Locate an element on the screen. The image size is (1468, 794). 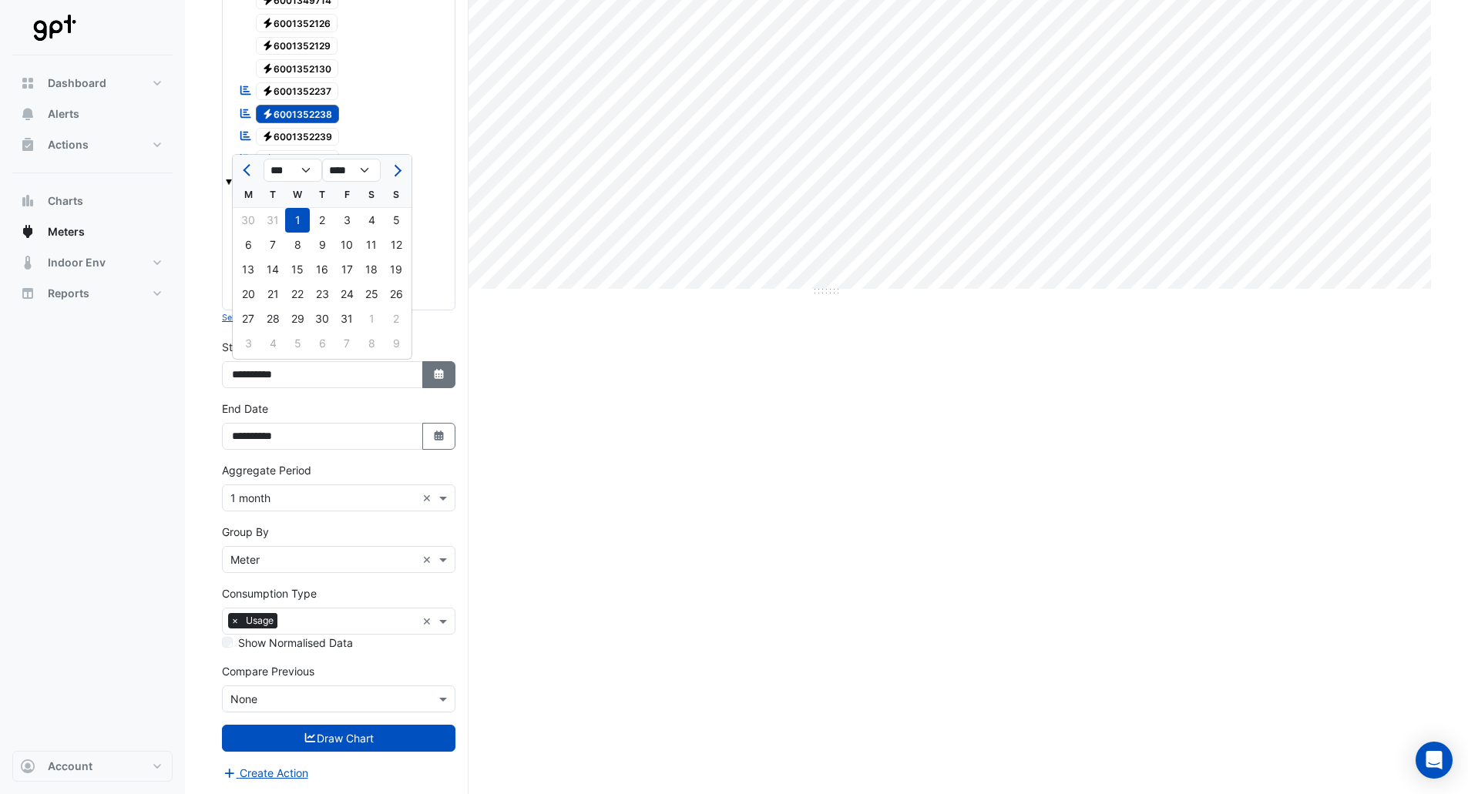
div: Monday, February 3, 2025 is located at coordinates (248, 344).